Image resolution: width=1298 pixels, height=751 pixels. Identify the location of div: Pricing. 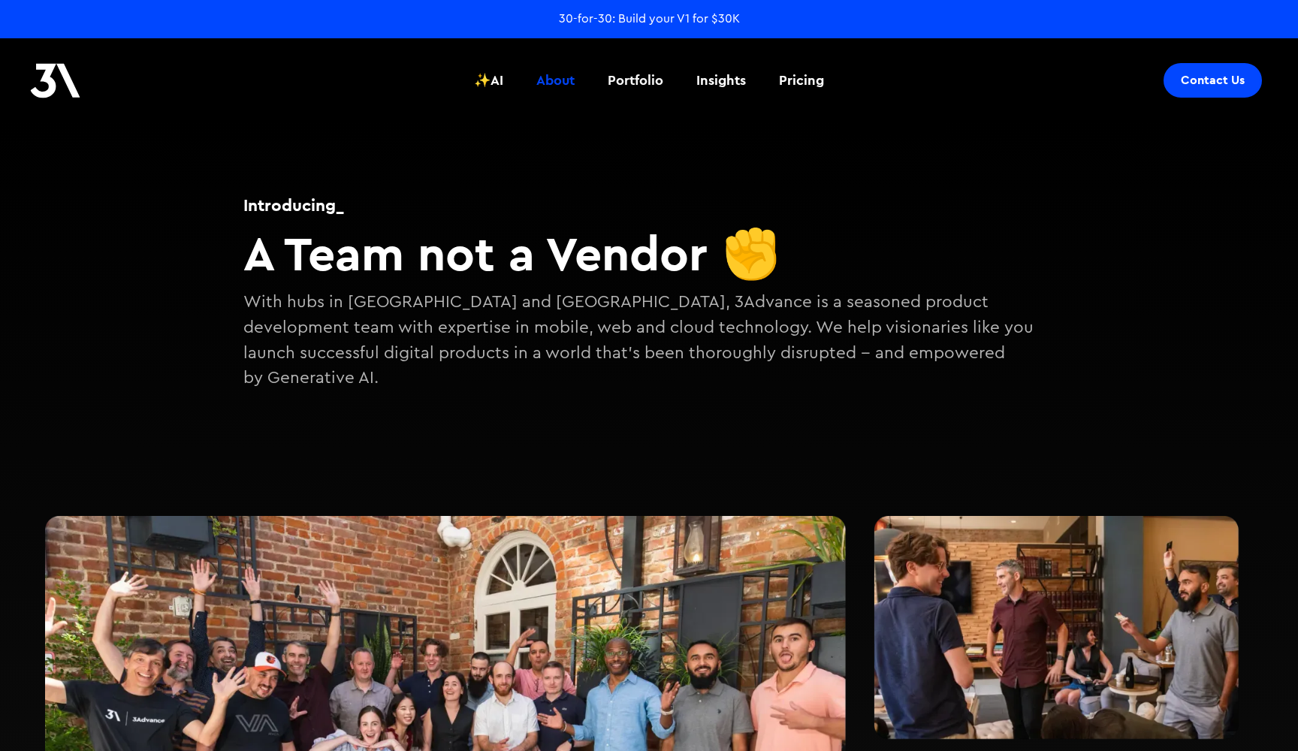
(801, 80).